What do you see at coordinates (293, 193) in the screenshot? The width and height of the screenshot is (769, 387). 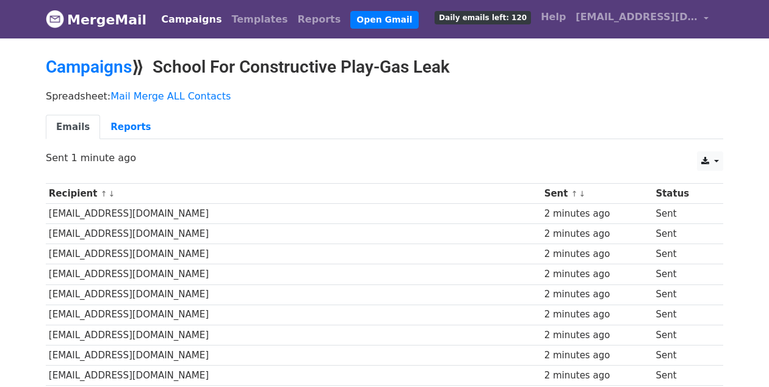 I see `th: Recipient` at bounding box center [293, 193].